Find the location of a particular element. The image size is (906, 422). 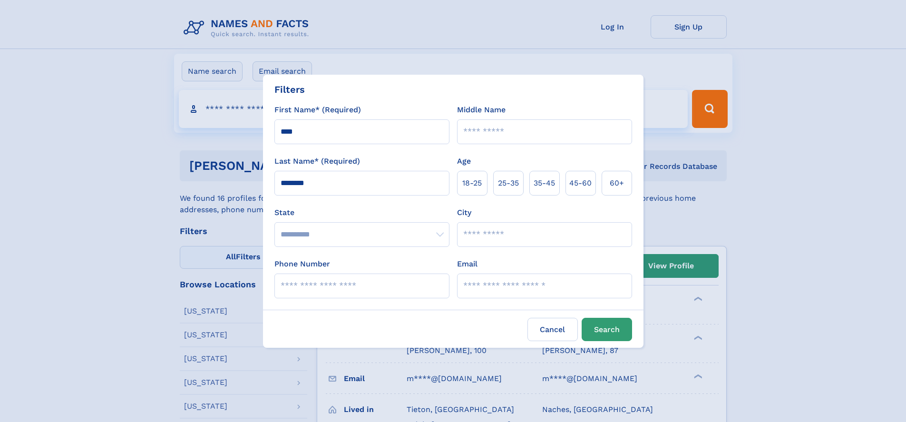

button: Search is located at coordinates (607, 329).